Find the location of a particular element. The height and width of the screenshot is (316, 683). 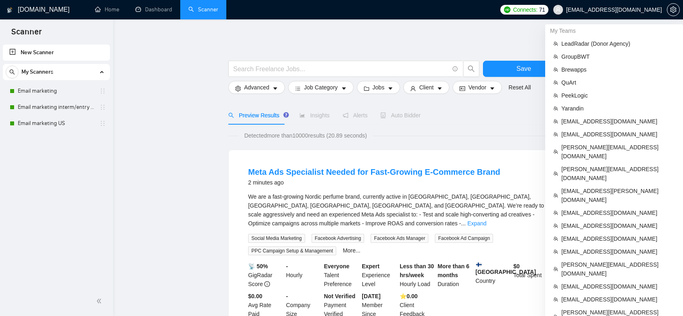

b: 📡 50% is located at coordinates (258, 266).